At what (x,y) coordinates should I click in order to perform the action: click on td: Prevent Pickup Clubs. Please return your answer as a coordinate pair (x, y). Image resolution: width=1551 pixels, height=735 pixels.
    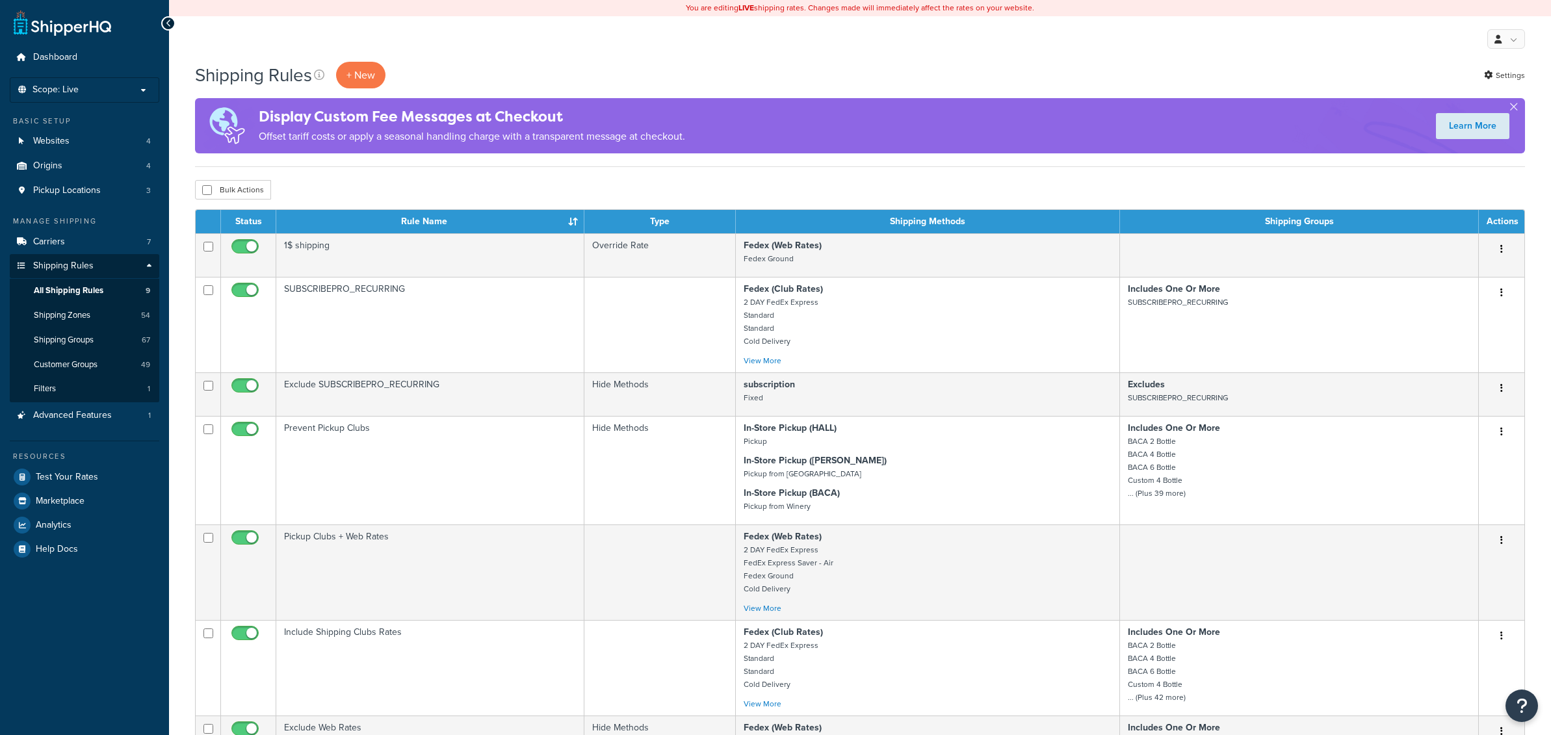
    Looking at the image, I should click on (430, 470).